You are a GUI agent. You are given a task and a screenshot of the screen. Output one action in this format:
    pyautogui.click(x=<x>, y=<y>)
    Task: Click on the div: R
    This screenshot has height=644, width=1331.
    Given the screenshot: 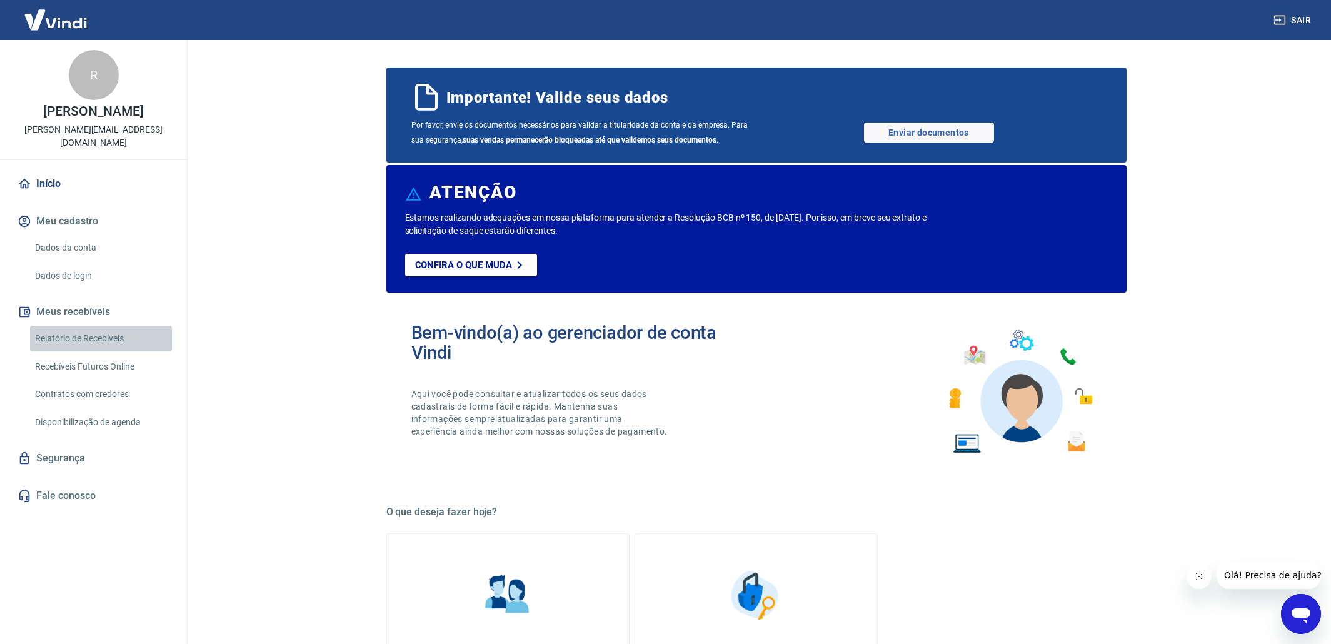 What is the action you would take?
    pyautogui.click(x=94, y=75)
    